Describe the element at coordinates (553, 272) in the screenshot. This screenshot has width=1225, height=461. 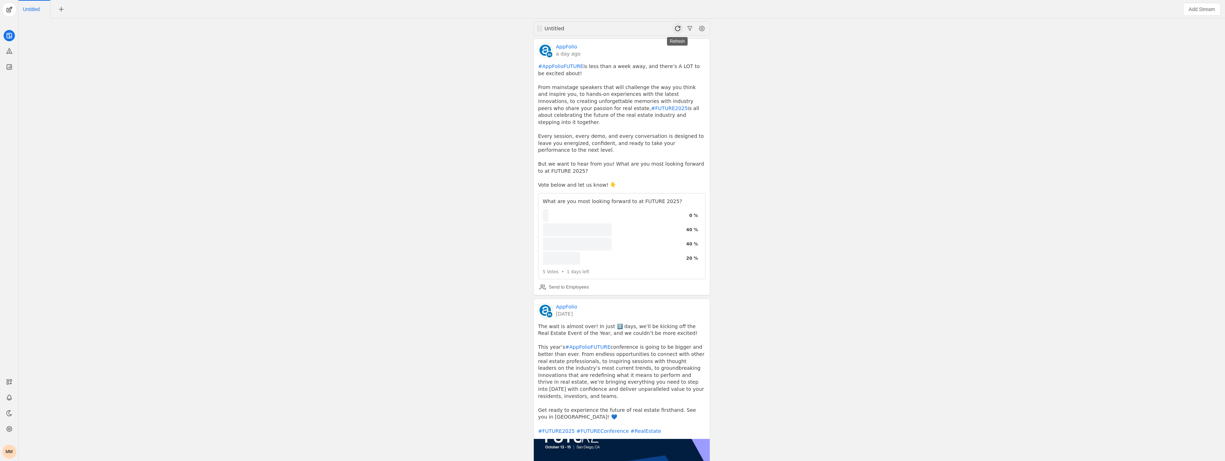
I see `span: Votes` at that location.